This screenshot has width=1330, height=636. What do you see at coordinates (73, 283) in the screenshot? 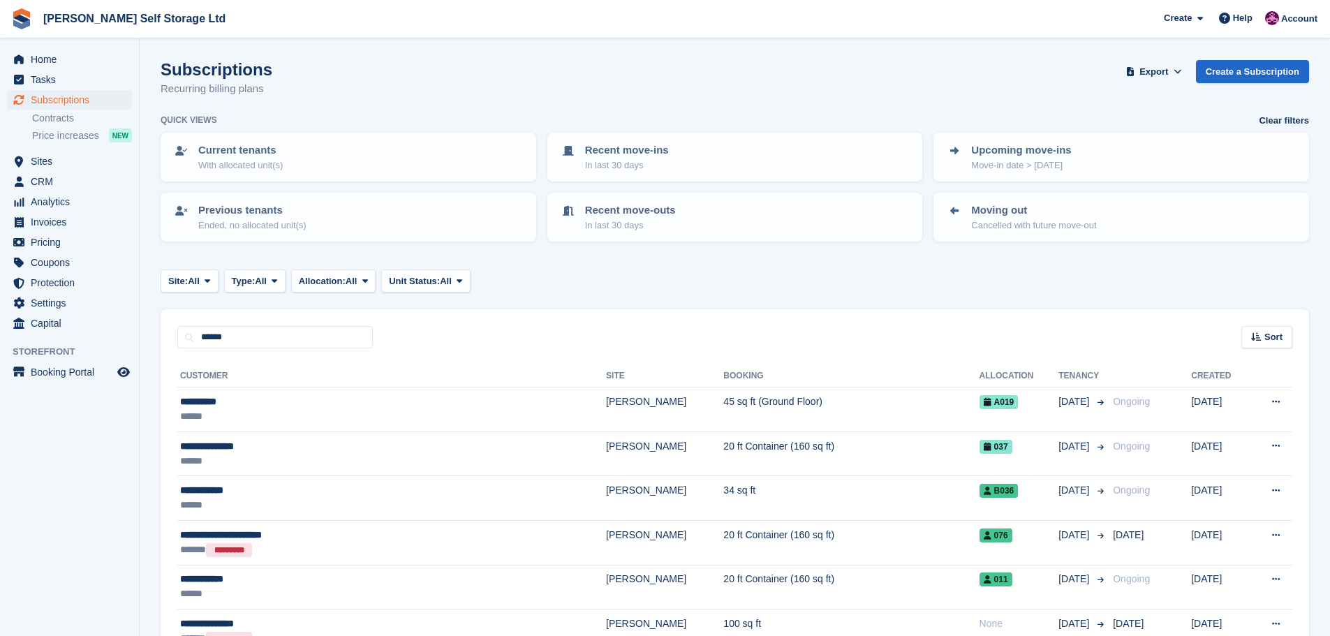
I see `span: Protection` at bounding box center [73, 283].